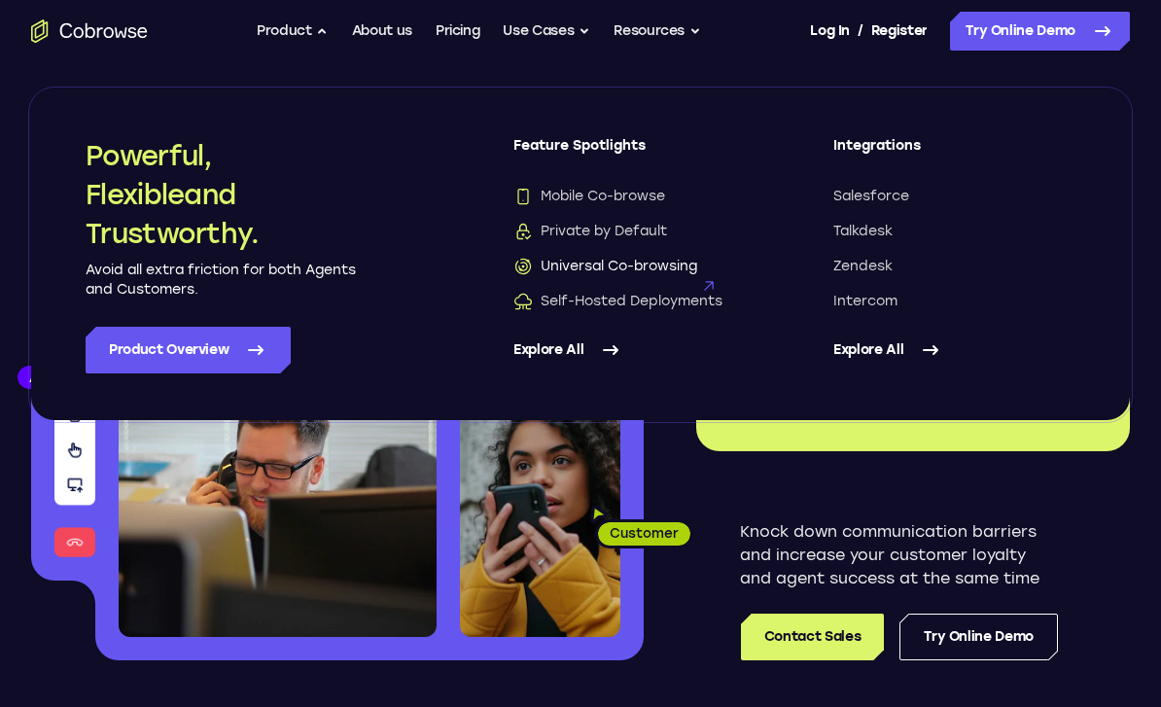  Describe the element at coordinates (954, 196) in the screenshot. I see `a: Salesforce` at that location.